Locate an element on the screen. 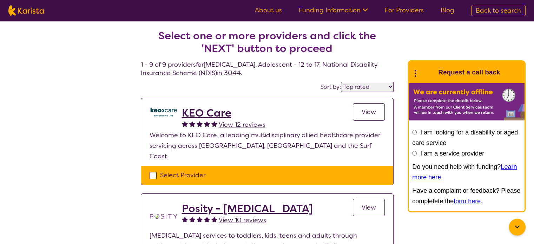  a: KEO Care is located at coordinates (224, 113).